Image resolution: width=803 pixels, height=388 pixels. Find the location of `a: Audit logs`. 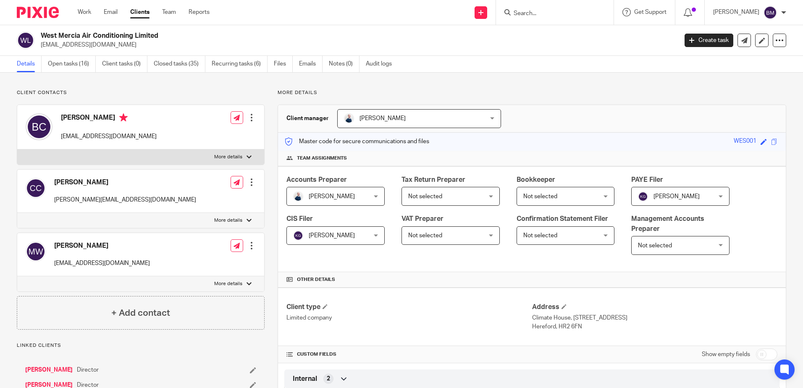

a: Audit logs is located at coordinates (382, 64).